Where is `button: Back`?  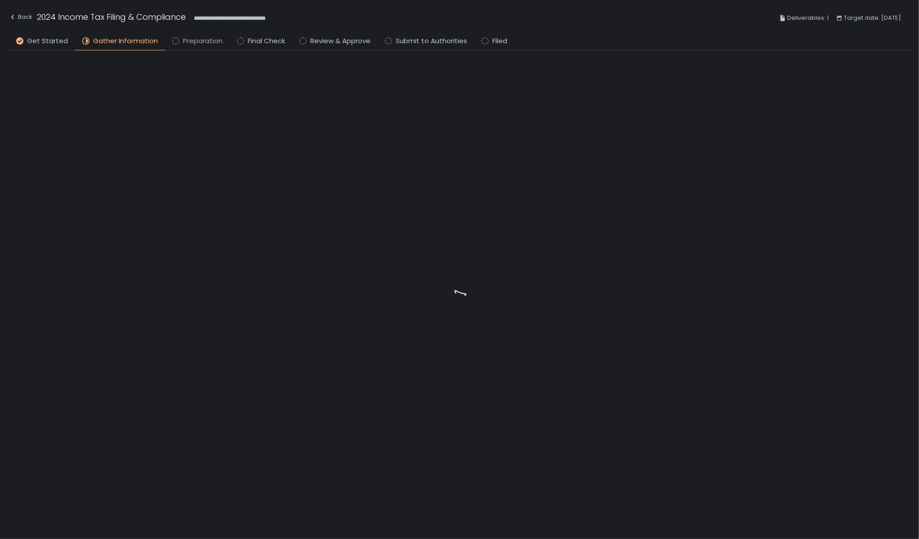
button: Back is located at coordinates (21, 18).